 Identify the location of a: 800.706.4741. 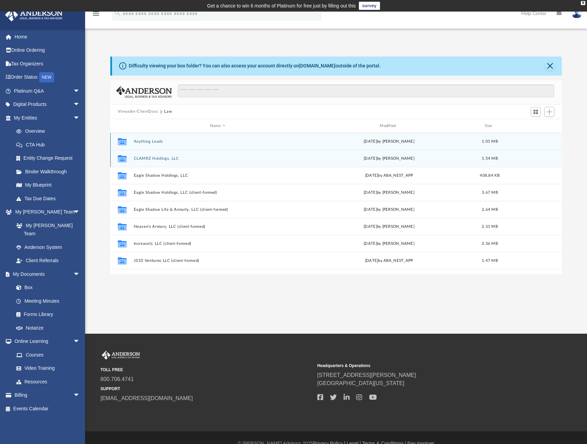
(117, 379).